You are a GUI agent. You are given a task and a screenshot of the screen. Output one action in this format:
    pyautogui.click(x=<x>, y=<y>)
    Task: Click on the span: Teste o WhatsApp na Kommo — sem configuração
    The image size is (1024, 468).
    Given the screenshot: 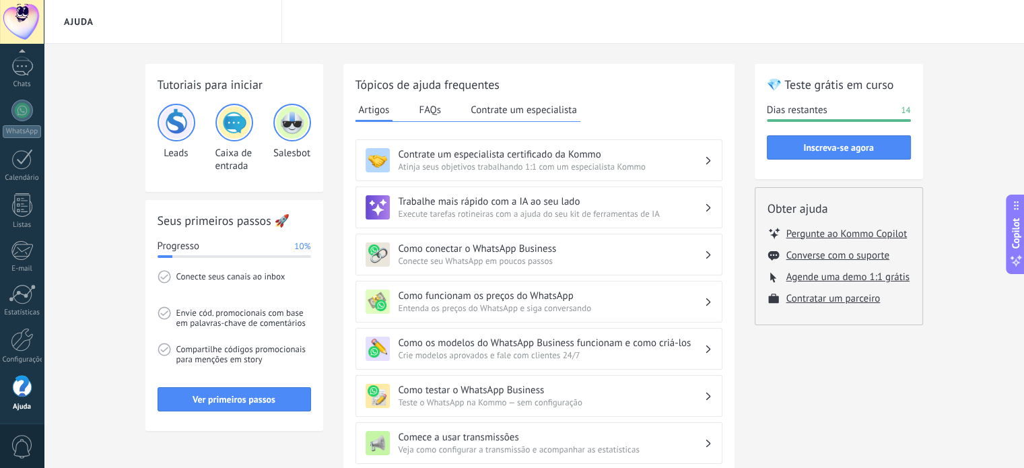 What is the action you would take?
    pyautogui.click(x=551, y=402)
    